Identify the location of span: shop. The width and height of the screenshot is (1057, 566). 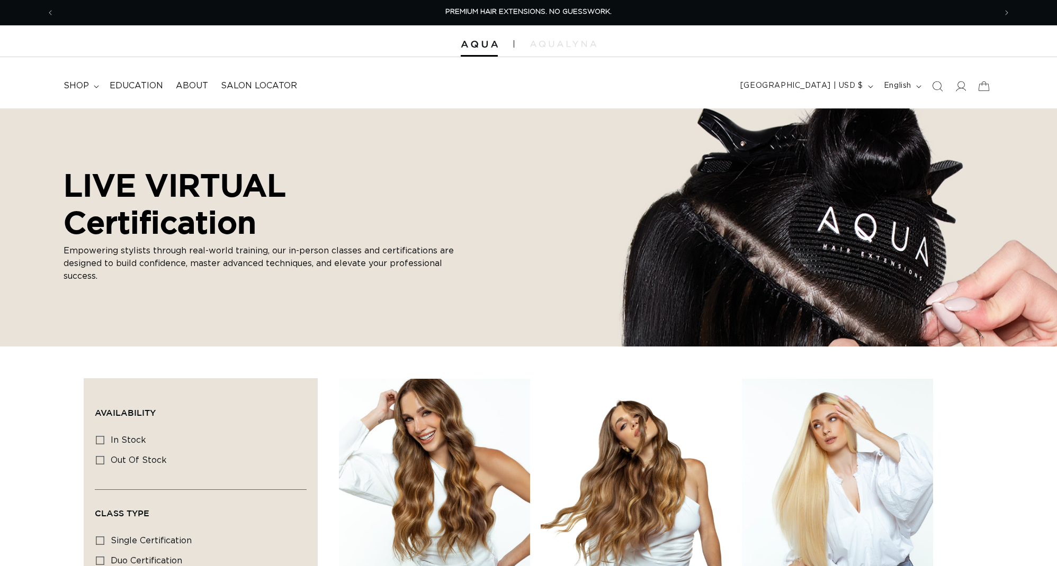
(76, 86).